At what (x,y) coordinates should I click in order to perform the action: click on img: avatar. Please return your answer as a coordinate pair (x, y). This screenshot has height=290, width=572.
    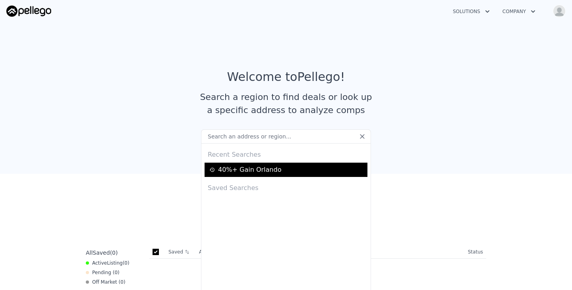
    Looking at the image, I should click on (559, 11).